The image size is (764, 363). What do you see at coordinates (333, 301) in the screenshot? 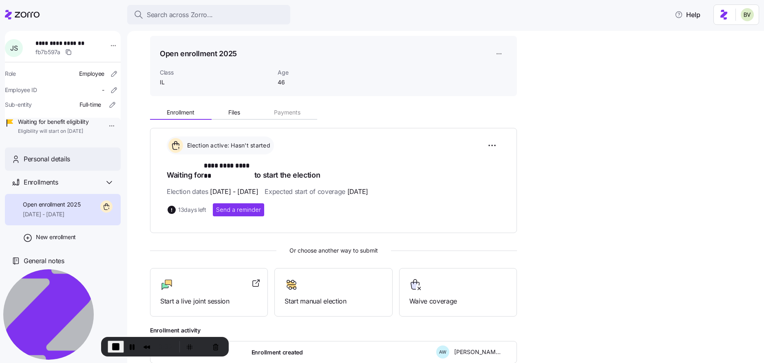
I see `span: Start manual election` at bounding box center [333, 301].